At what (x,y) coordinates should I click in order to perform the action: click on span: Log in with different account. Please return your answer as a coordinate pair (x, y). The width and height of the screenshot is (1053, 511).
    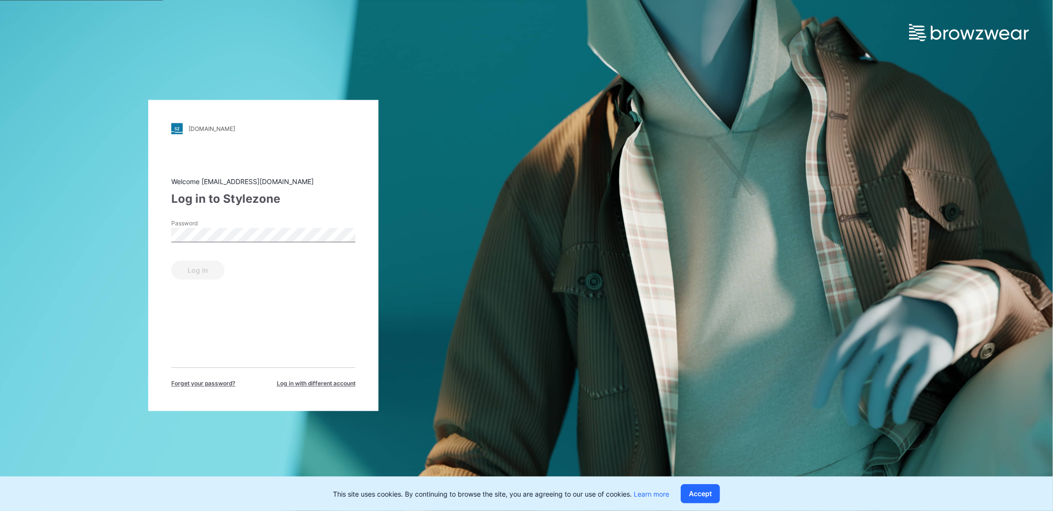
    Looking at the image, I should click on (316, 384).